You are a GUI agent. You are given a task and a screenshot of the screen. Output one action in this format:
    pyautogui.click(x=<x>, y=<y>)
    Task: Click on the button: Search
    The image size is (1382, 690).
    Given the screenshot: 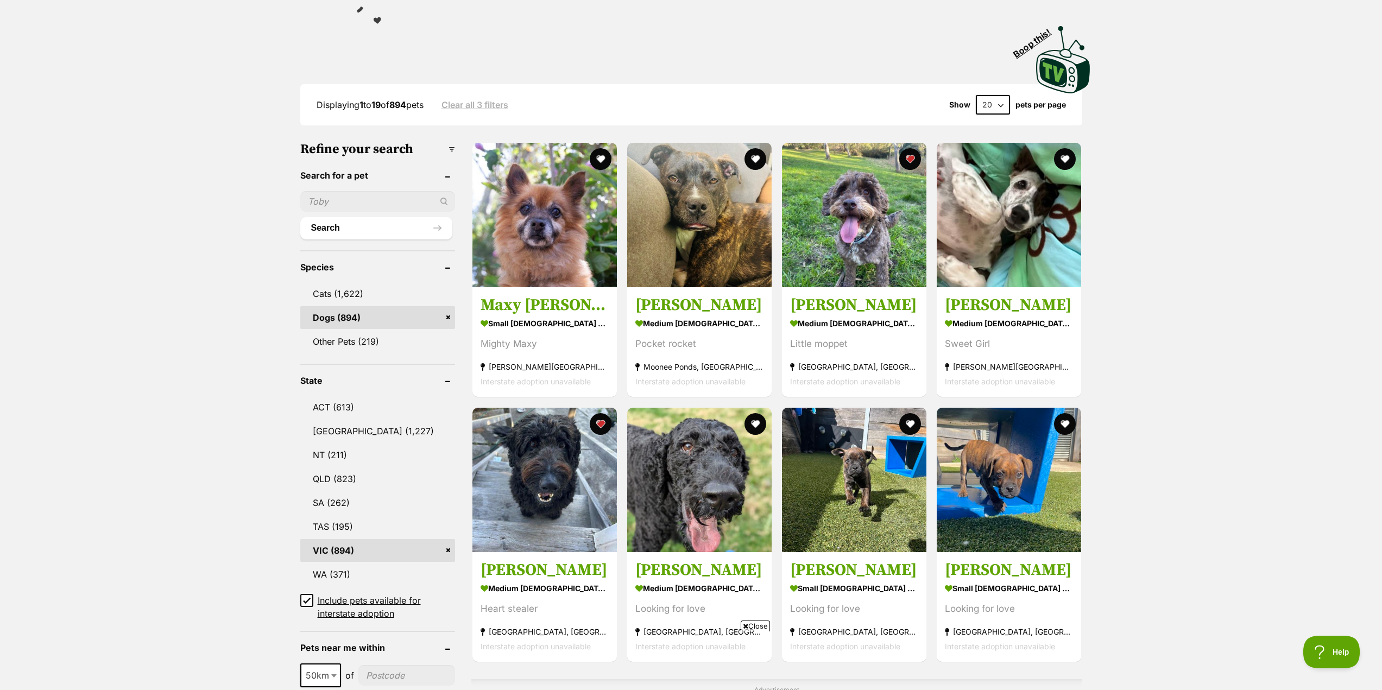 What is the action you would take?
    pyautogui.click(x=376, y=228)
    